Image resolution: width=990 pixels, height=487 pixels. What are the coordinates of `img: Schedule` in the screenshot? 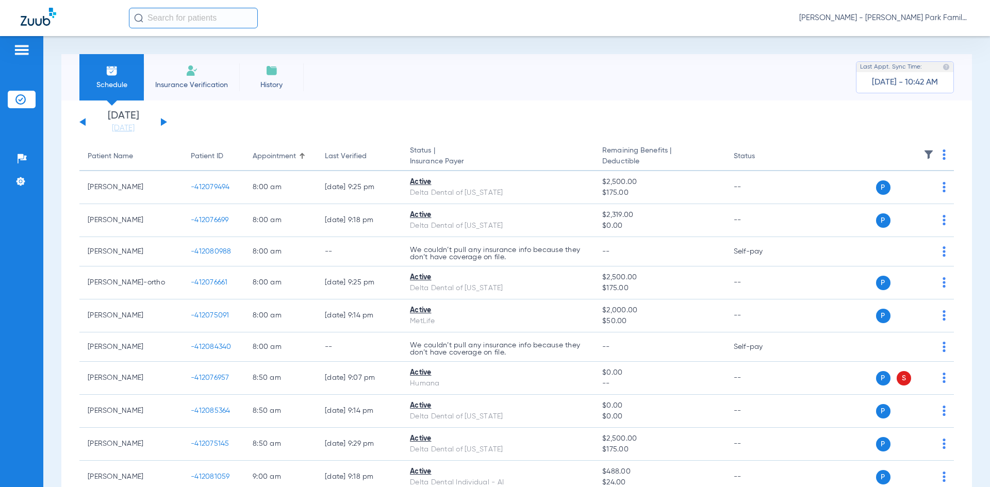 It's located at (112, 71).